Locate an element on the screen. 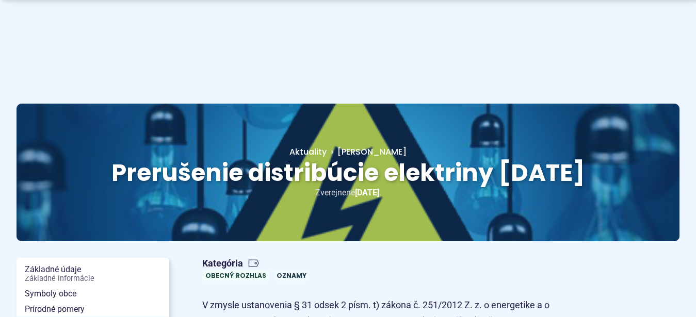 This screenshot has height=317, width=696. a: Základné údajeZákladné informácie is located at coordinates (93, 274).